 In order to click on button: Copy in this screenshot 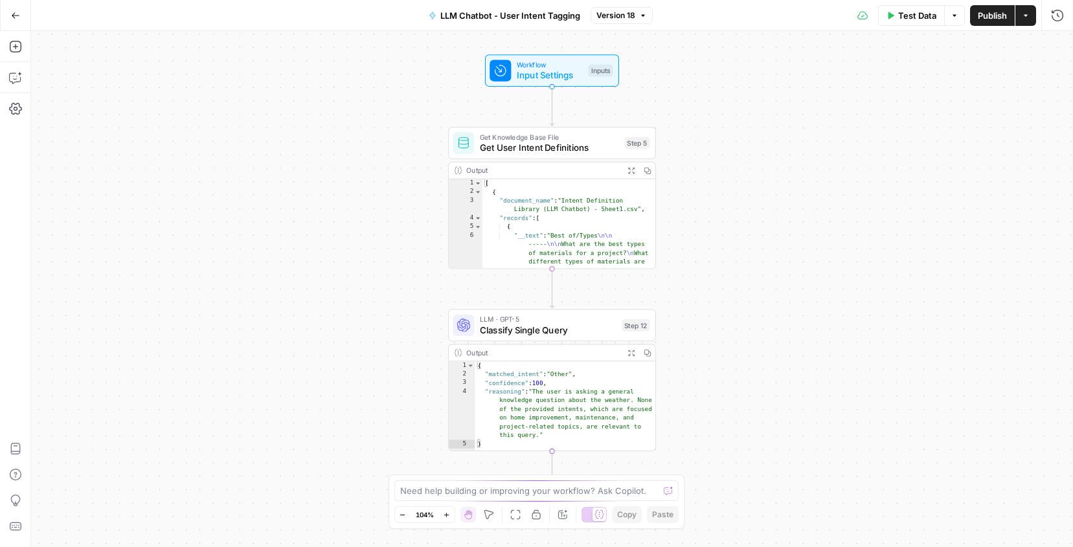, I will do `click(627, 515)`.